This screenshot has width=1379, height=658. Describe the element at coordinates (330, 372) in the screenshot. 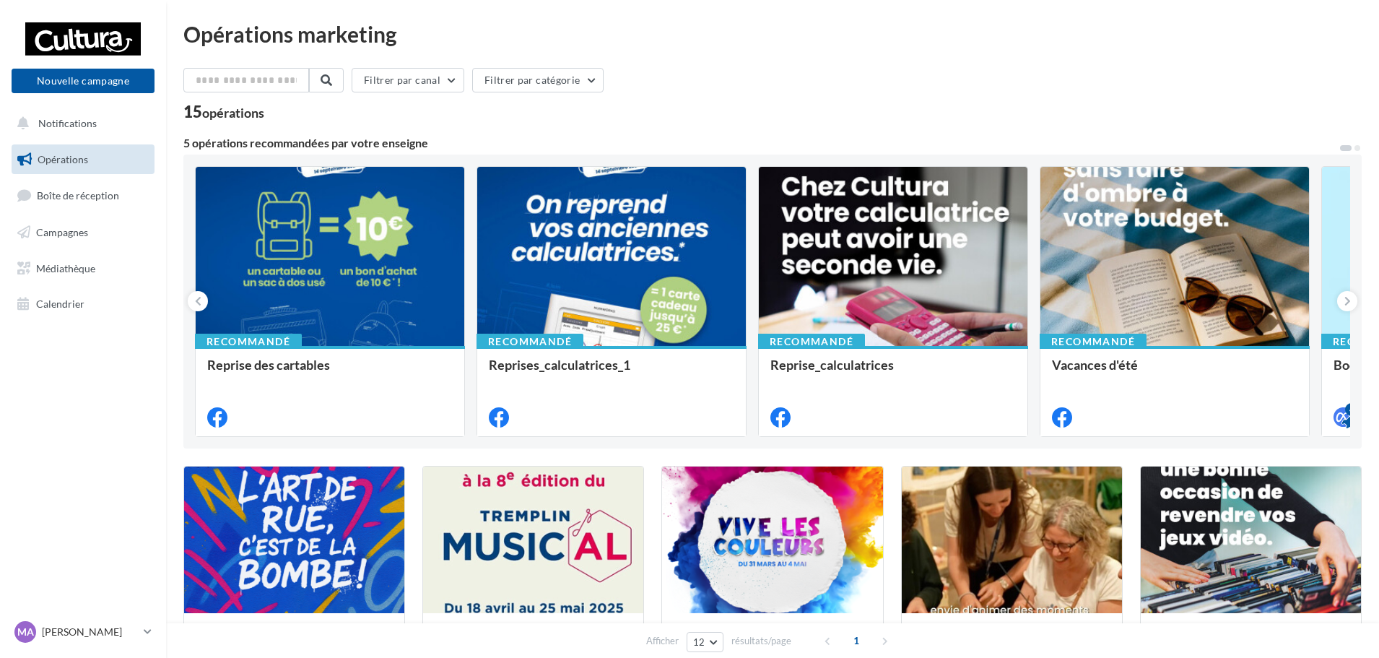

I see `div: Reprise des cartables` at that location.